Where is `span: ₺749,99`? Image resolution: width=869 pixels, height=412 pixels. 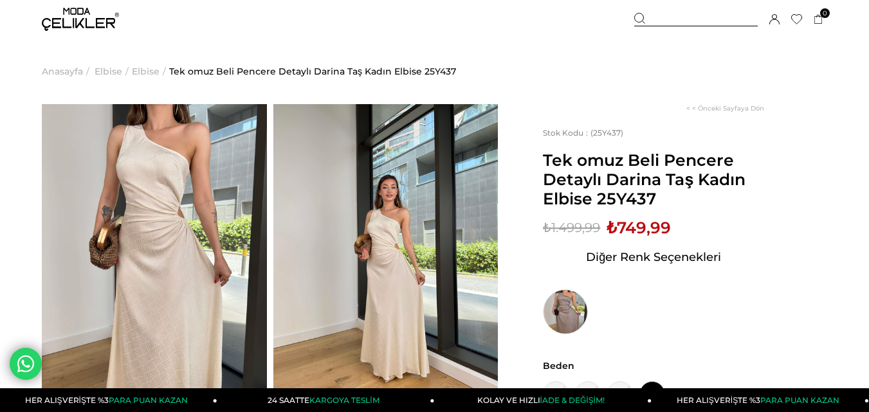
span: ₺749,99 is located at coordinates (639, 228).